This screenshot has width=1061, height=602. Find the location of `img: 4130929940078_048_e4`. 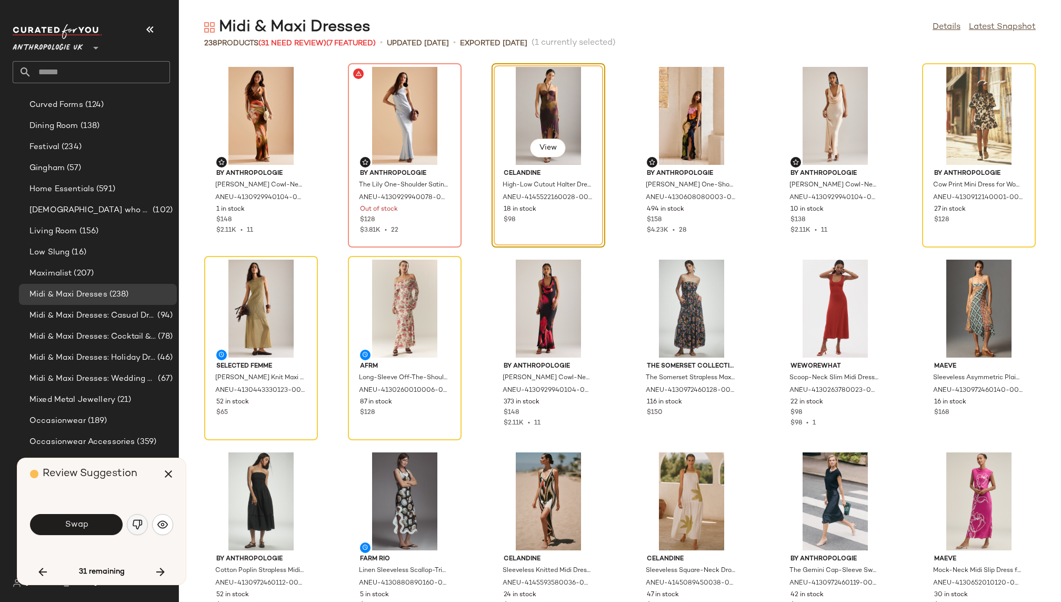

img: 4130929940078_048_e4 is located at coordinates (405, 116).